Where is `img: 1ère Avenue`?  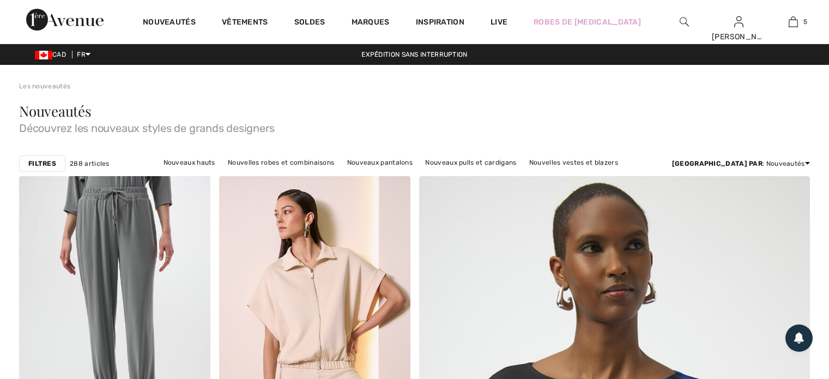
img: 1ère Avenue is located at coordinates (65, 20).